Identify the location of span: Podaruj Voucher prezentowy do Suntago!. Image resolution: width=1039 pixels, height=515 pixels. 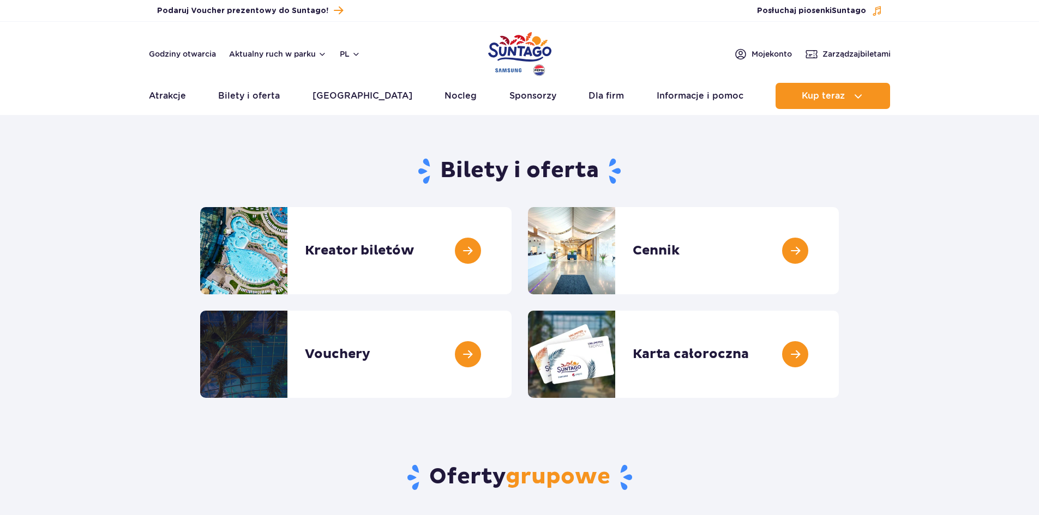
(243, 11).